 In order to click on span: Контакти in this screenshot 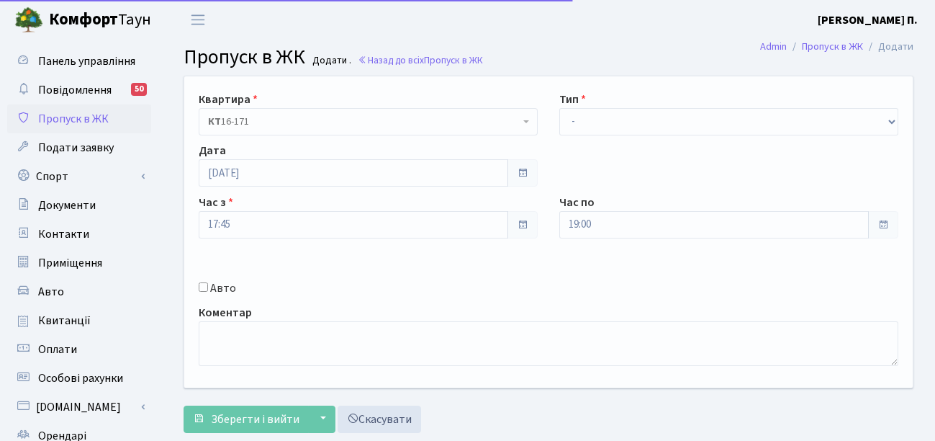, I will do `click(63, 234)`.